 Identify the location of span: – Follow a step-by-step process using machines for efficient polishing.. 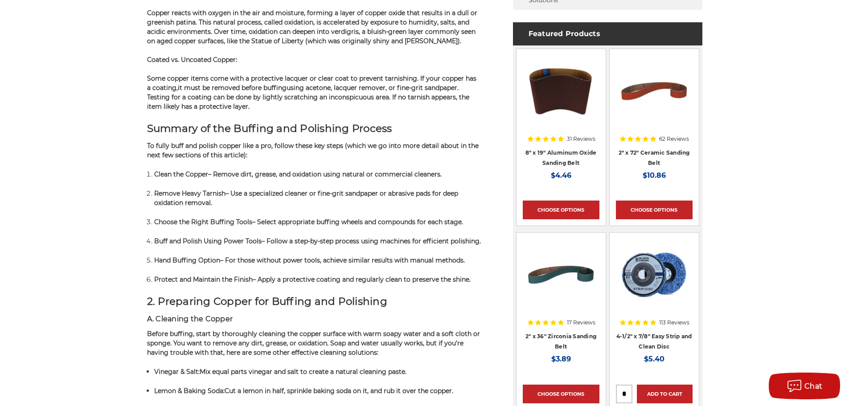
(371, 241).